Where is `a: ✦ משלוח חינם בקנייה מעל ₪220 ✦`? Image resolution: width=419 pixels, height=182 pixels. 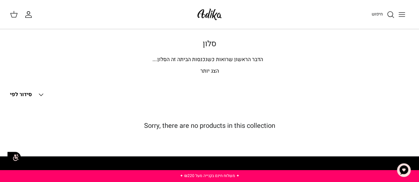
a: ✦ משלוח חינם בקנייה מעל ₪220 ✦ is located at coordinates (210, 176).